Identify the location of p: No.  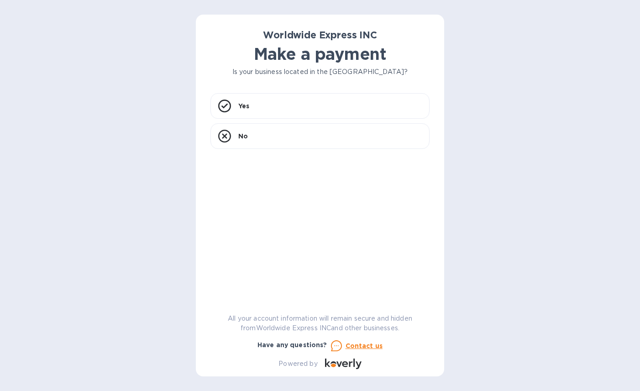
(243, 136).